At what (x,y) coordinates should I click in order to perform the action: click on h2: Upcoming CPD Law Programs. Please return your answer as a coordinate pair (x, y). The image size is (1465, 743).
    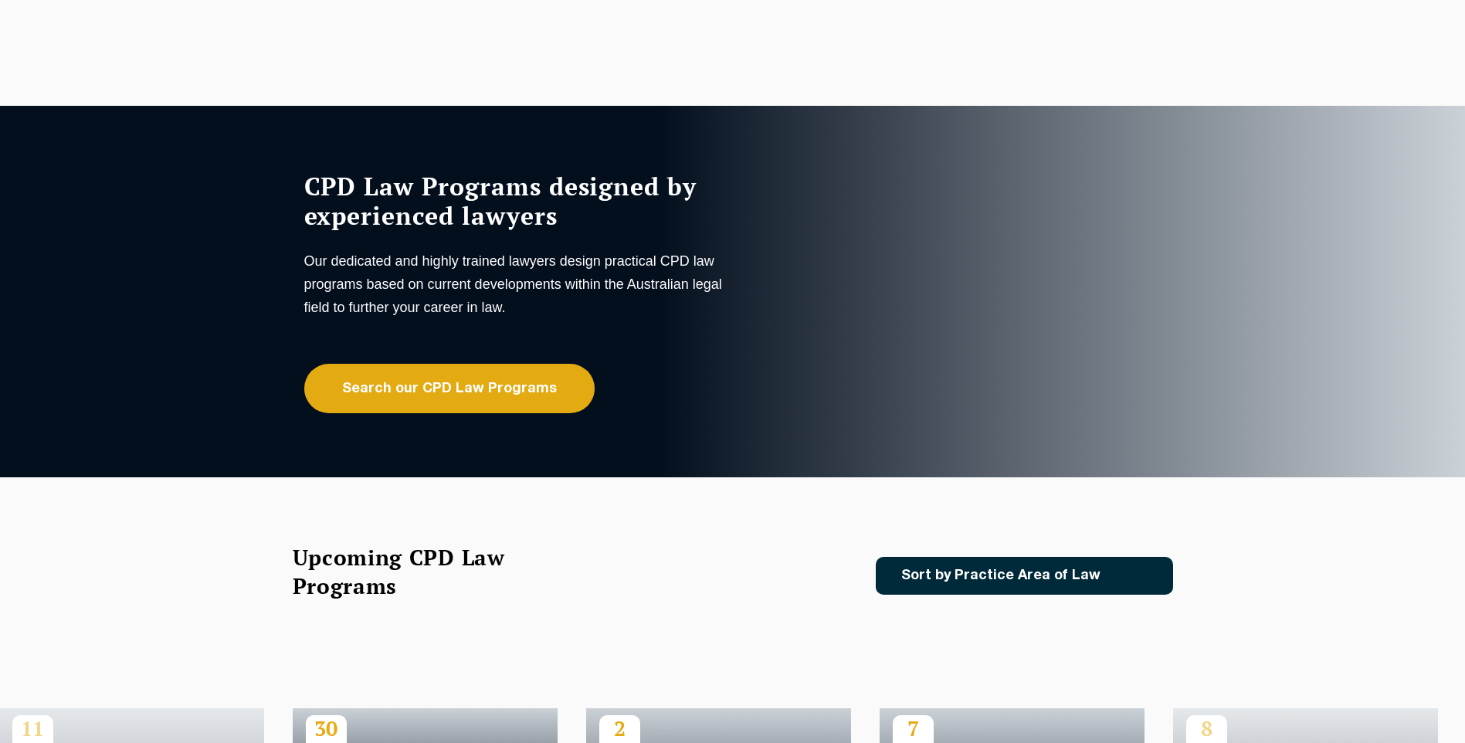
    Looking at the image, I should click on (418, 571).